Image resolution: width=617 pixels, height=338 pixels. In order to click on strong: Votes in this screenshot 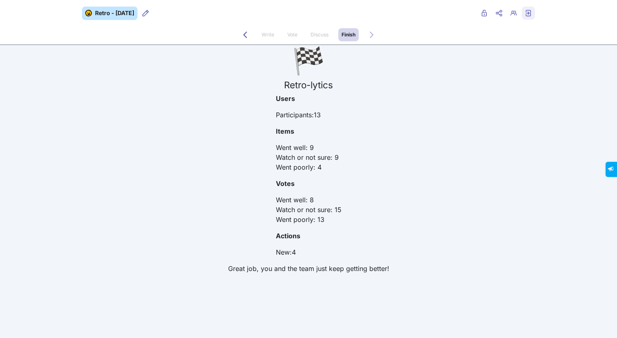, I will do `click(285, 183)`.